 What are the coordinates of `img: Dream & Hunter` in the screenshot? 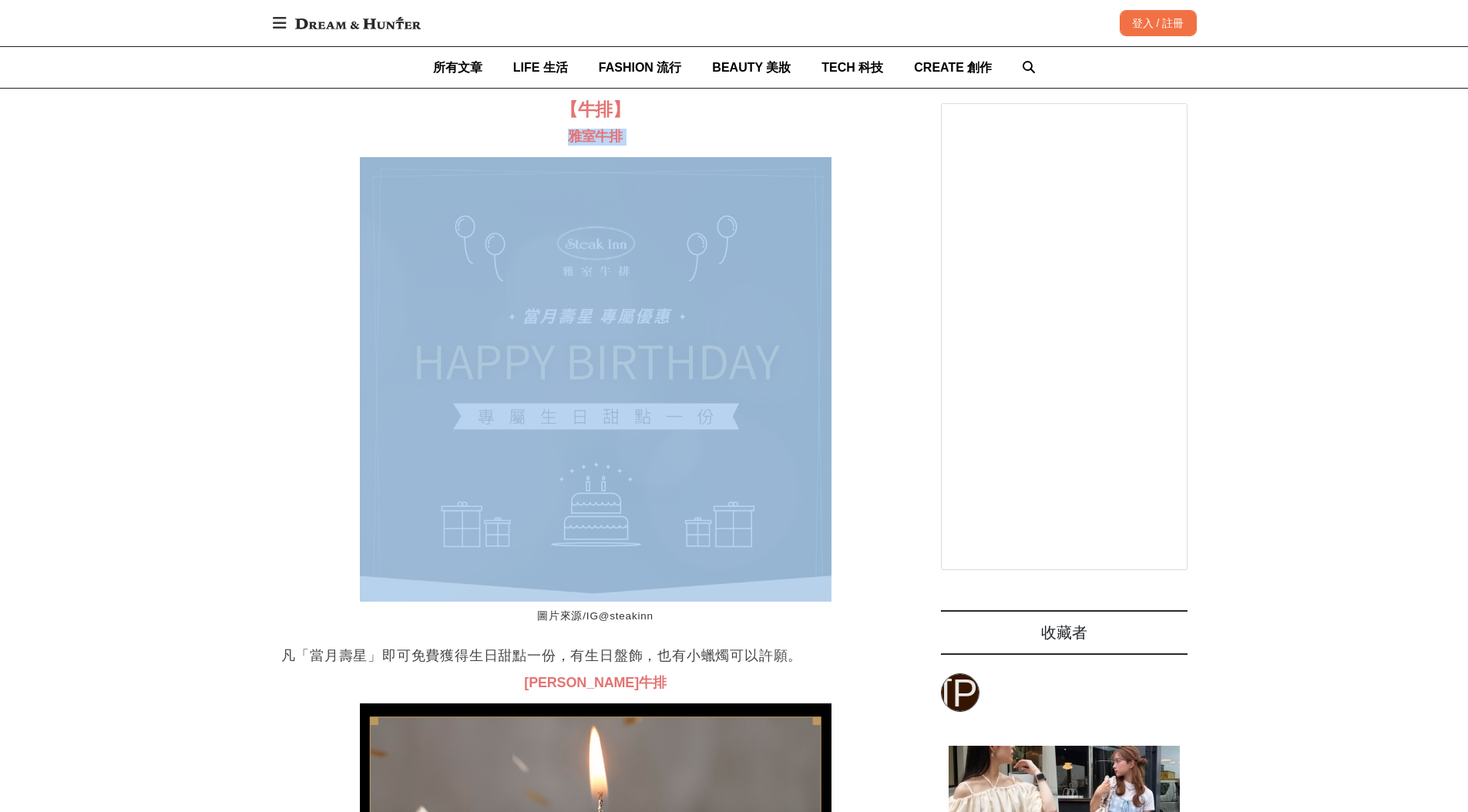 It's located at (358, 23).